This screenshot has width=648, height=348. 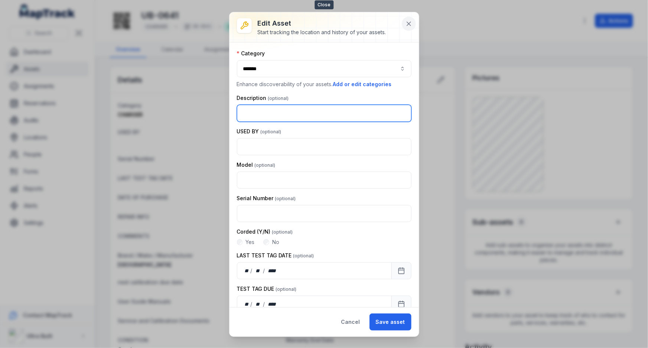 What do you see at coordinates (351, 322) in the screenshot?
I see `button: Cancel` at bounding box center [351, 322].